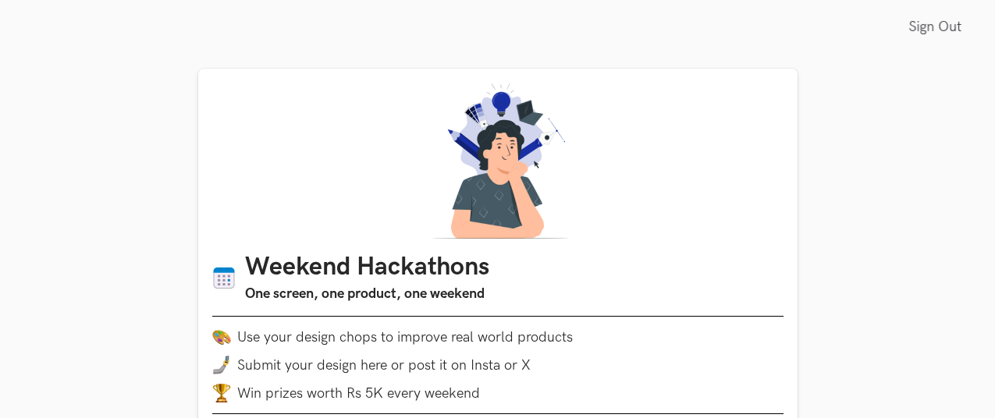 Image resolution: width=995 pixels, height=418 pixels. I want to click on img: Calendar icon, so click(224, 278).